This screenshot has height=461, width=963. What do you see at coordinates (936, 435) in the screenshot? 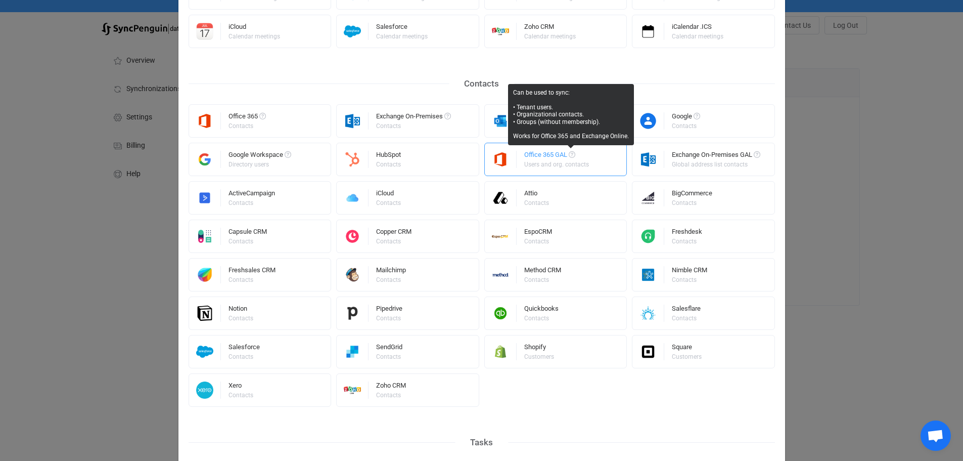
I see `div: Open chat` at bounding box center [936, 435].